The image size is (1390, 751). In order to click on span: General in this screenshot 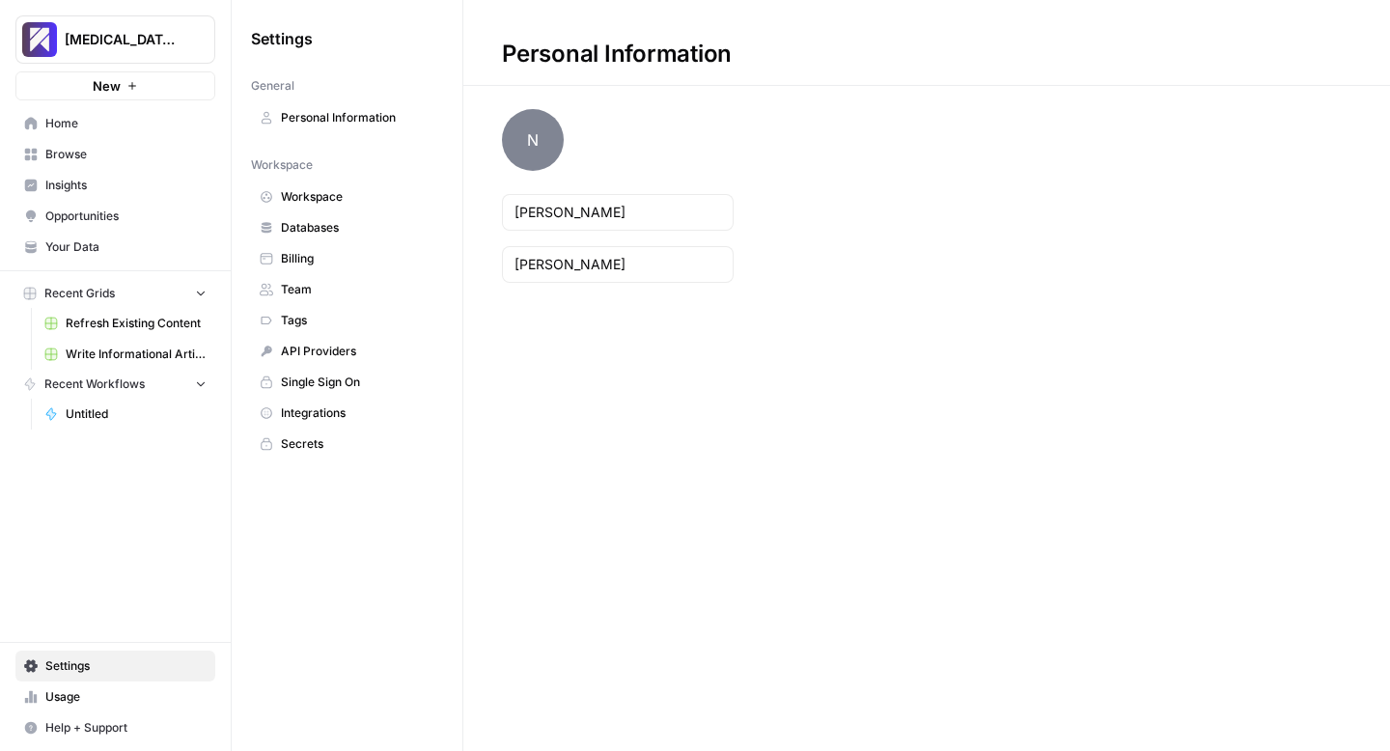, I will do `click(272, 86)`.